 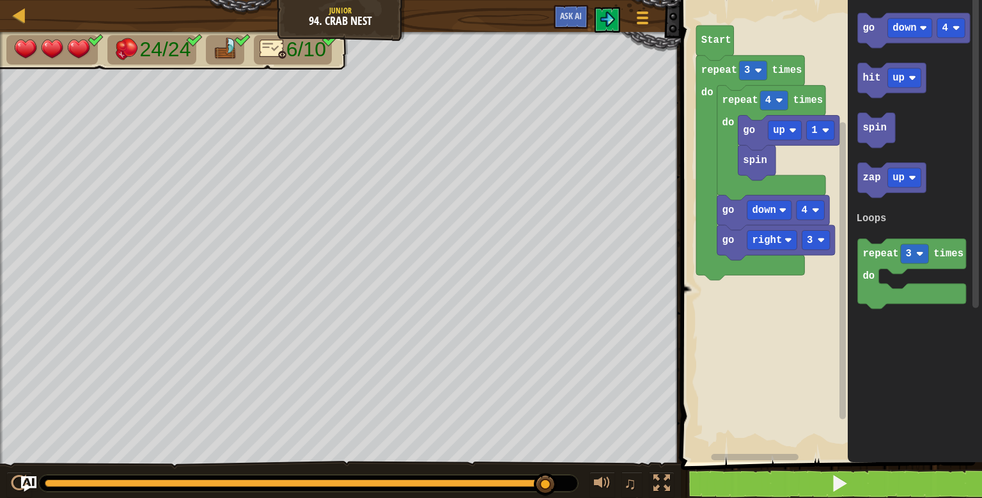 What do you see at coordinates (643, 20) in the screenshot?
I see `button: Show game menu` at bounding box center [643, 20].